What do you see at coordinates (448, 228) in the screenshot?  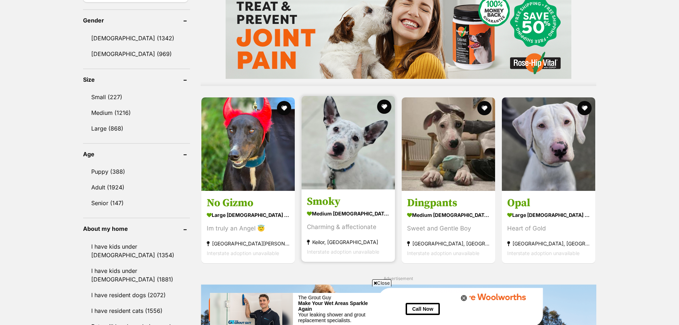 I see `div: Sweet and Gentle Boy` at bounding box center [448, 228].